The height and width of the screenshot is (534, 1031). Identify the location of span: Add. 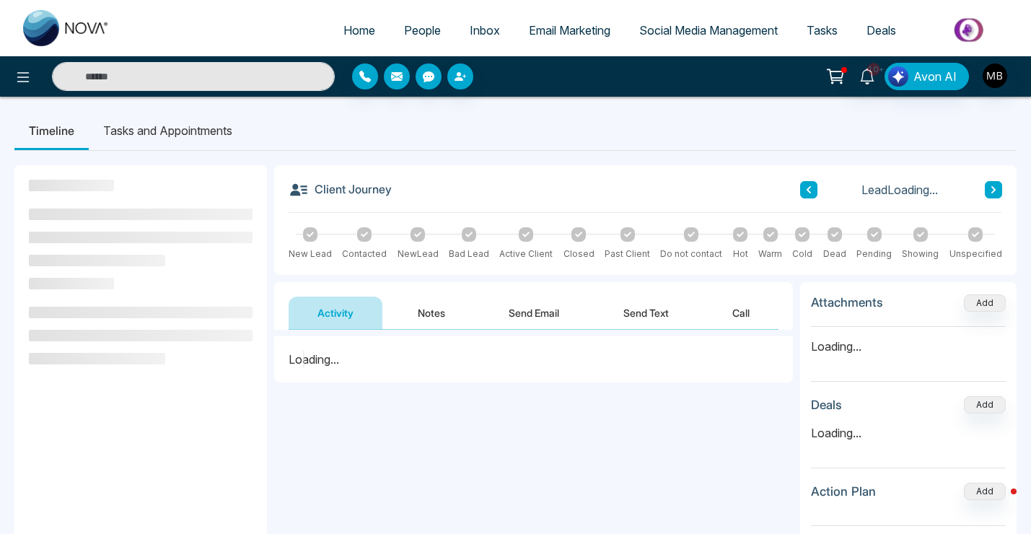
(984, 301).